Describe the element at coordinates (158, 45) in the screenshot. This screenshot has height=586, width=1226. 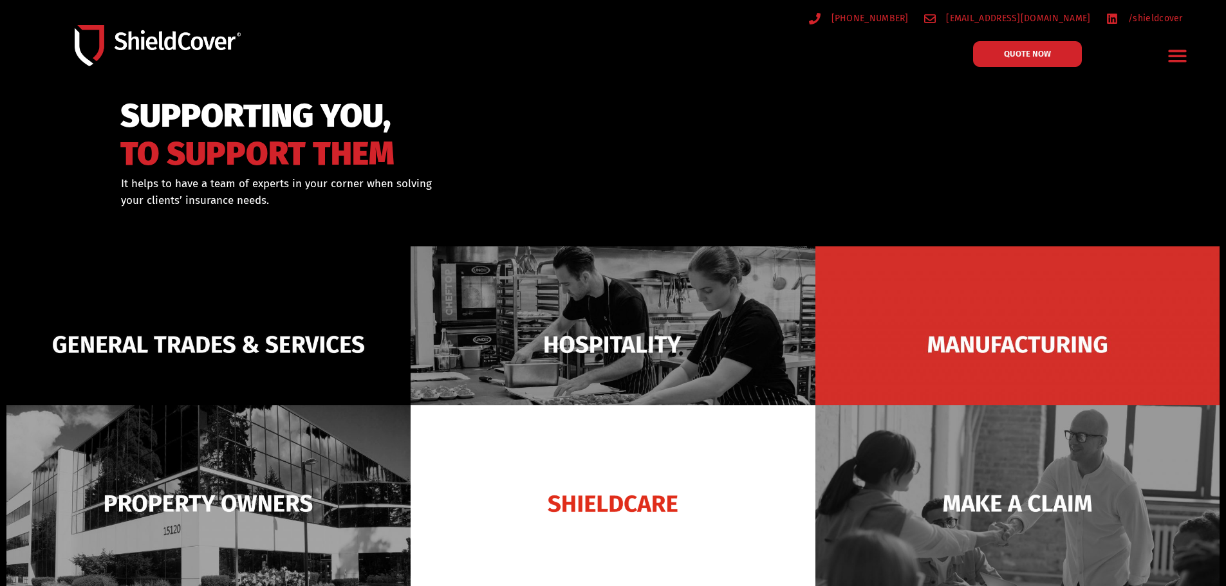
I see `img: Shield-Cover-Underwriting-Australia-logo-full` at that location.